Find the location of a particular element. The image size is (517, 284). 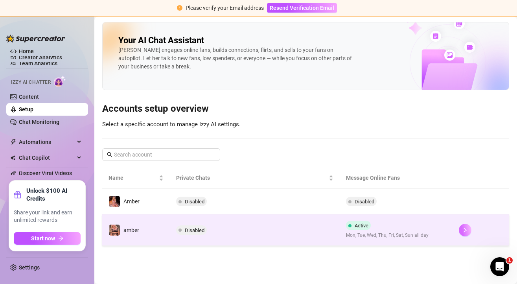

h2: Your AI Chat Assistant is located at coordinates (161, 41).